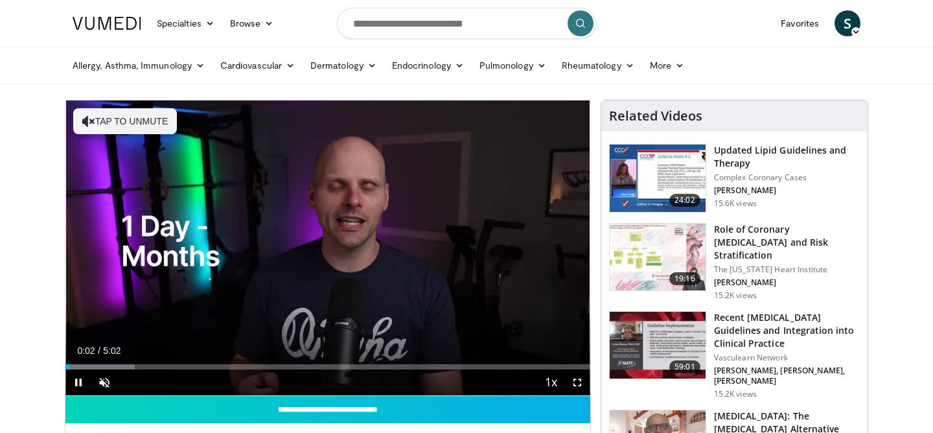 This screenshot has width=933, height=433. Describe the element at coordinates (552, 382) in the screenshot. I see `button: Playback Rate` at that location.